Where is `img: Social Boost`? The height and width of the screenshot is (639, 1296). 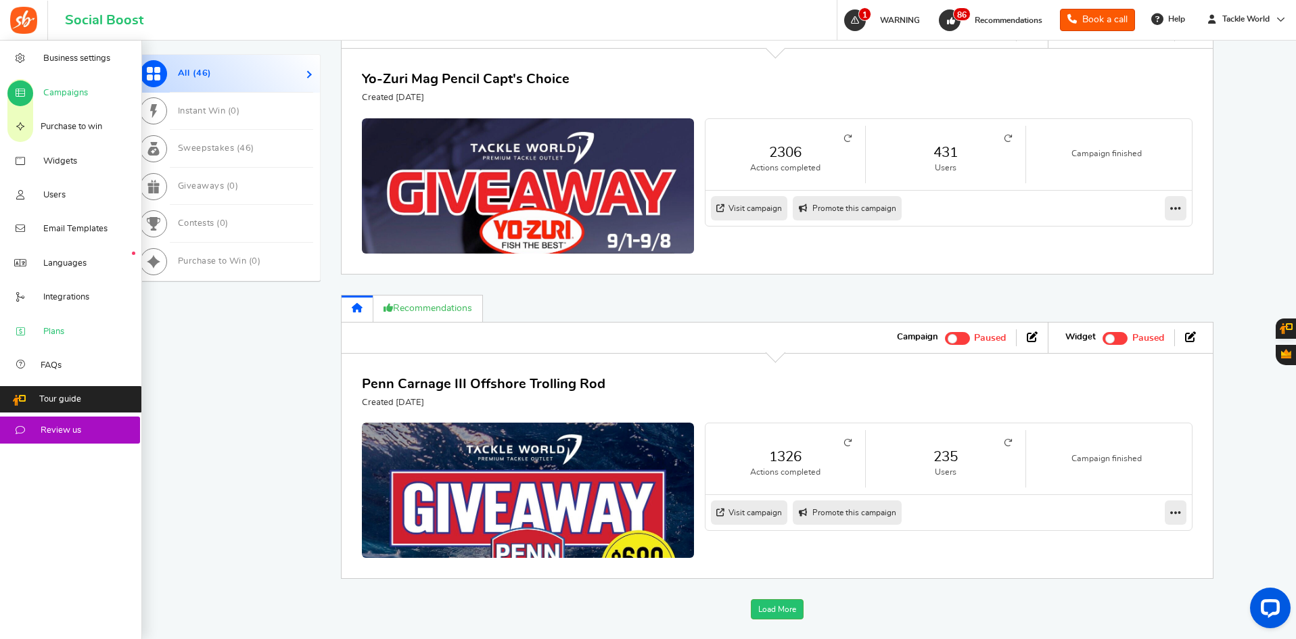 img: Social Boost is located at coordinates (24, 20).